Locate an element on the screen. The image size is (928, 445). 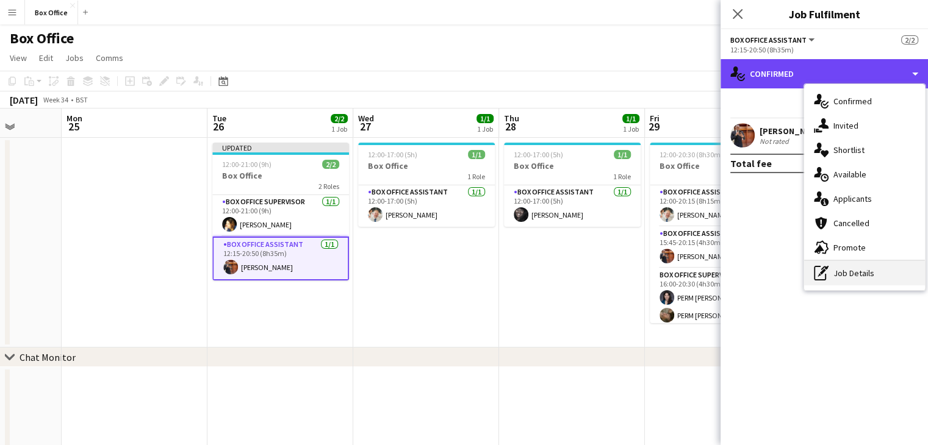
span: 27 is located at coordinates (365, 126).